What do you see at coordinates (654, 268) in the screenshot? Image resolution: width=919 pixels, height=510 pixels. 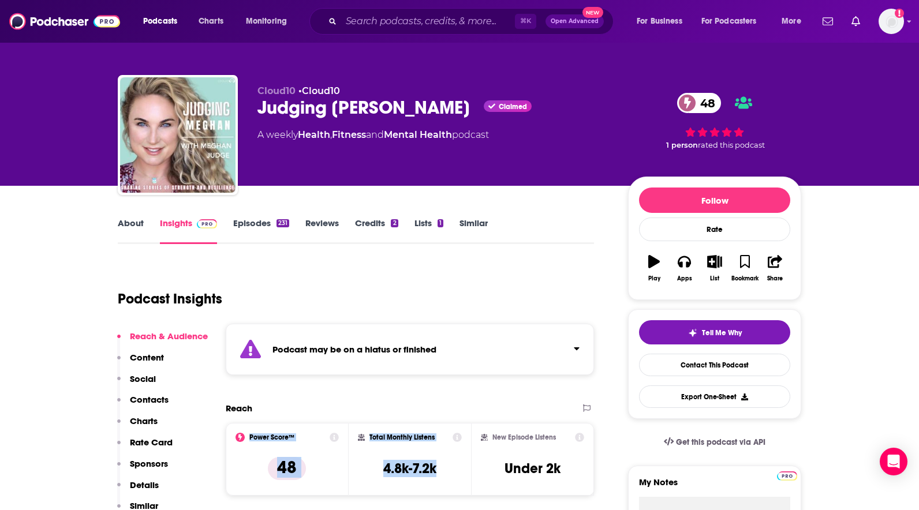 I see `button: Play` at bounding box center [654, 268].